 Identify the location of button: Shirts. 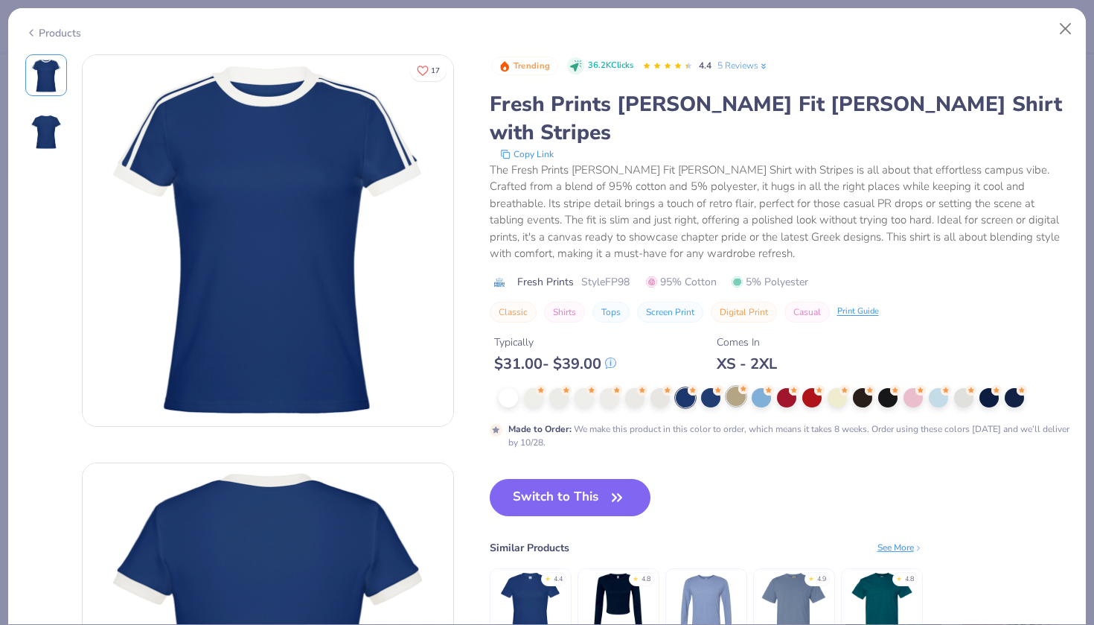
(564, 312).